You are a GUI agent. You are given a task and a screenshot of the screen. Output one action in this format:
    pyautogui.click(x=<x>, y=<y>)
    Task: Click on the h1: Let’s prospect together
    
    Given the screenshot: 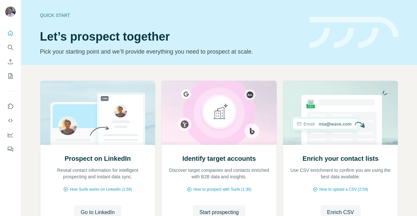 What is the action you would take?
    pyautogui.click(x=171, y=37)
    